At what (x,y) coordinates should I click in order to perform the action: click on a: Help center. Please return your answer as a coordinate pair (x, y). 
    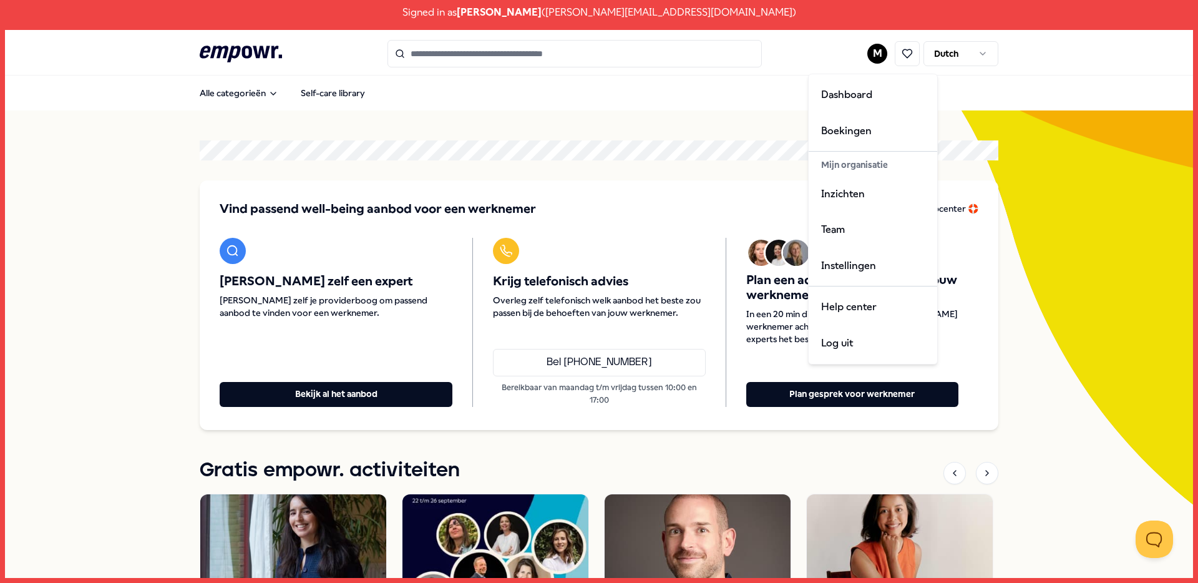
    Looking at the image, I should click on (873, 307).